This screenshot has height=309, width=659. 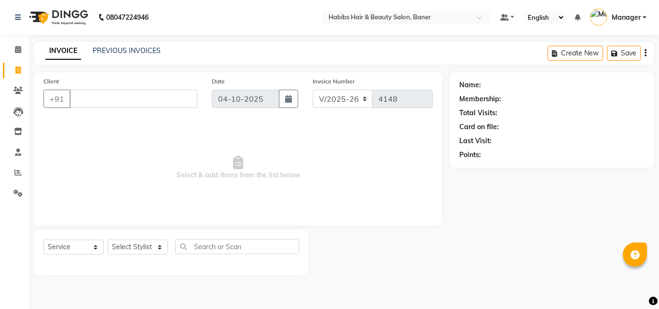 I want to click on button: Create New, so click(x=575, y=53).